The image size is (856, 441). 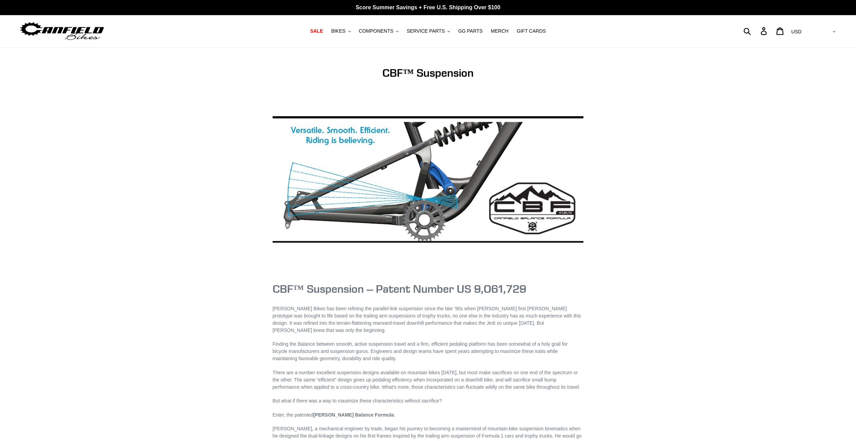 I want to click on button: BIKES, so click(x=341, y=31).